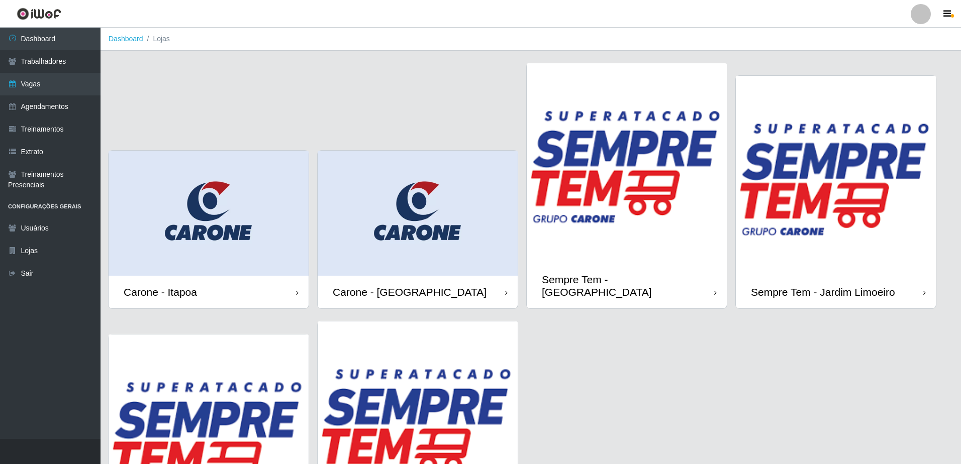 The height and width of the screenshot is (464, 961). What do you see at coordinates (836, 192) in the screenshot?
I see `a: Sempre Tem - Jardim Limoeiro` at bounding box center [836, 192].